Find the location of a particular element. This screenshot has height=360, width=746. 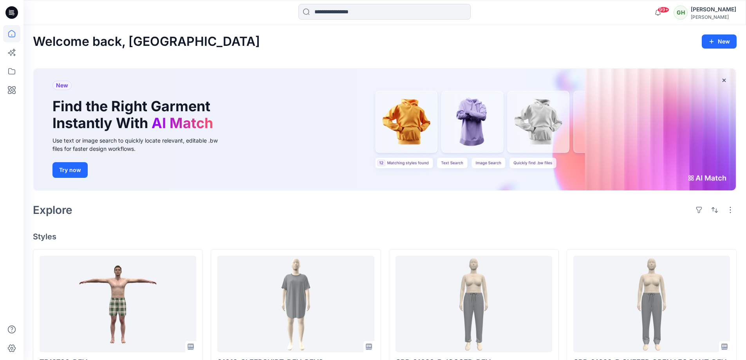

a: Try now is located at coordinates (70, 170).